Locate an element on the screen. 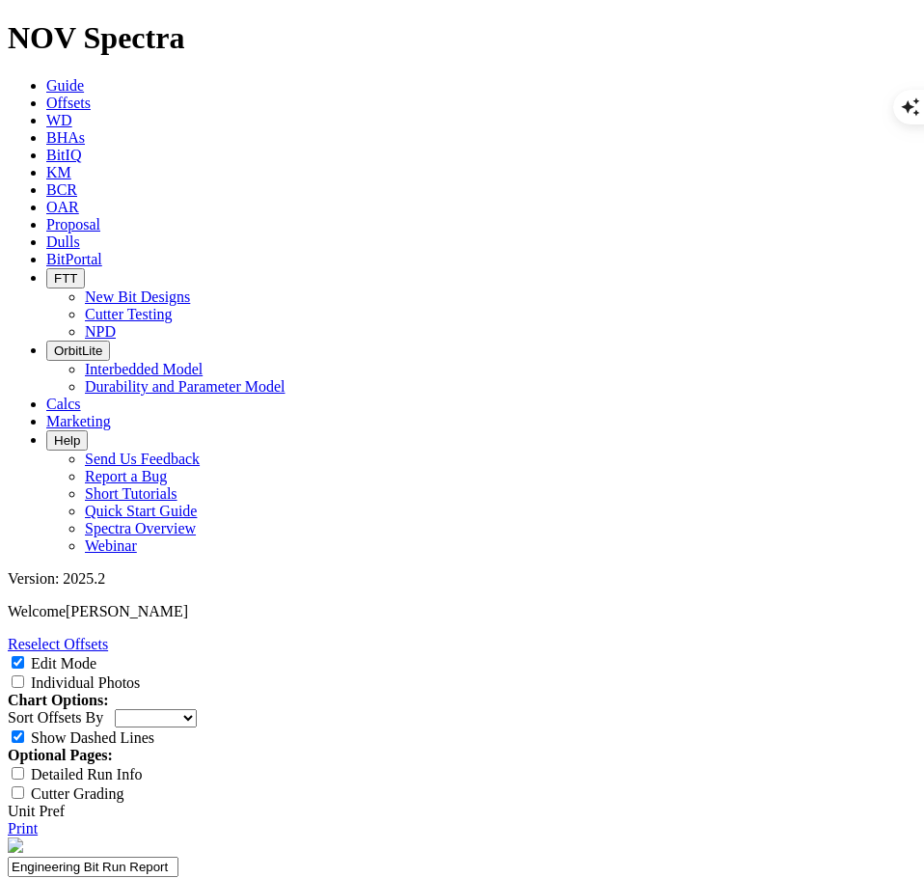 This screenshot has height=878, width=924. span: Offsets is located at coordinates (69, 102).